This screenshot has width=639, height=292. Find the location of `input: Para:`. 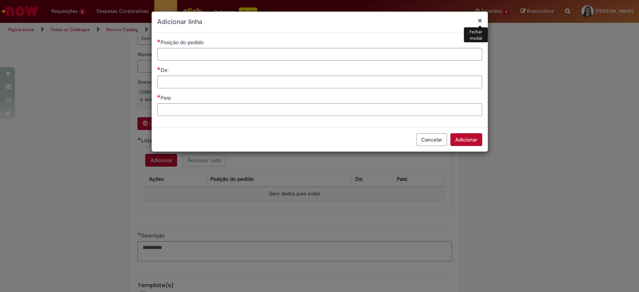

input: Para: is located at coordinates (320, 110).